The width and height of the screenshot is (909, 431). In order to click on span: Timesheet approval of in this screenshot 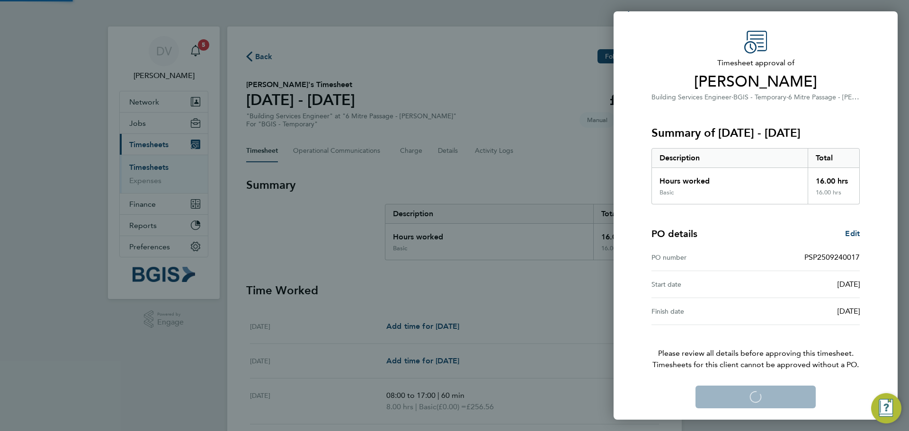, I will do `click(756, 63)`.